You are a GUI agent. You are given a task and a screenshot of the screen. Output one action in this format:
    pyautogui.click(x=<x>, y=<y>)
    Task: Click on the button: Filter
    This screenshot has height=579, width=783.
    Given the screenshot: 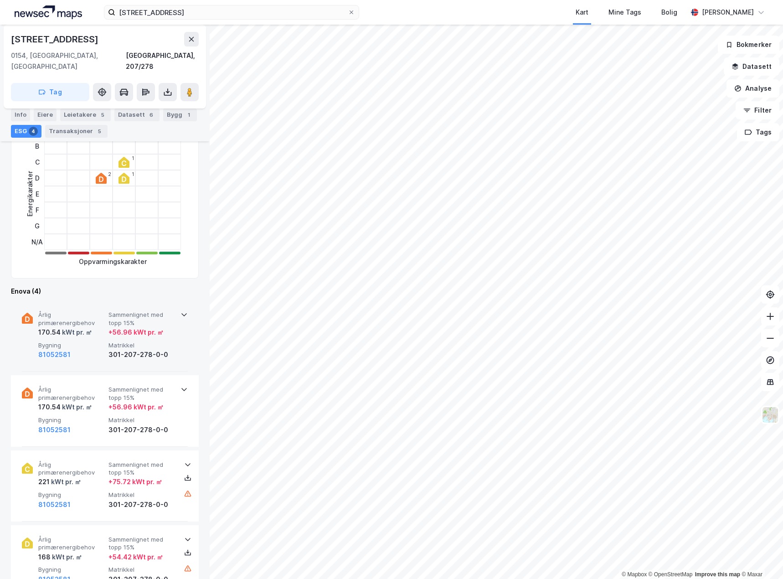 What is the action you would take?
    pyautogui.click(x=758, y=110)
    